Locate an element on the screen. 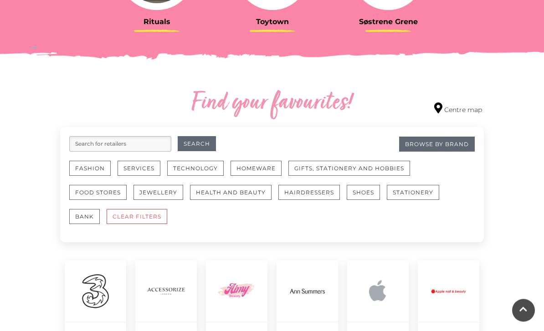  h3: Toytown is located at coordinates (272, 22).